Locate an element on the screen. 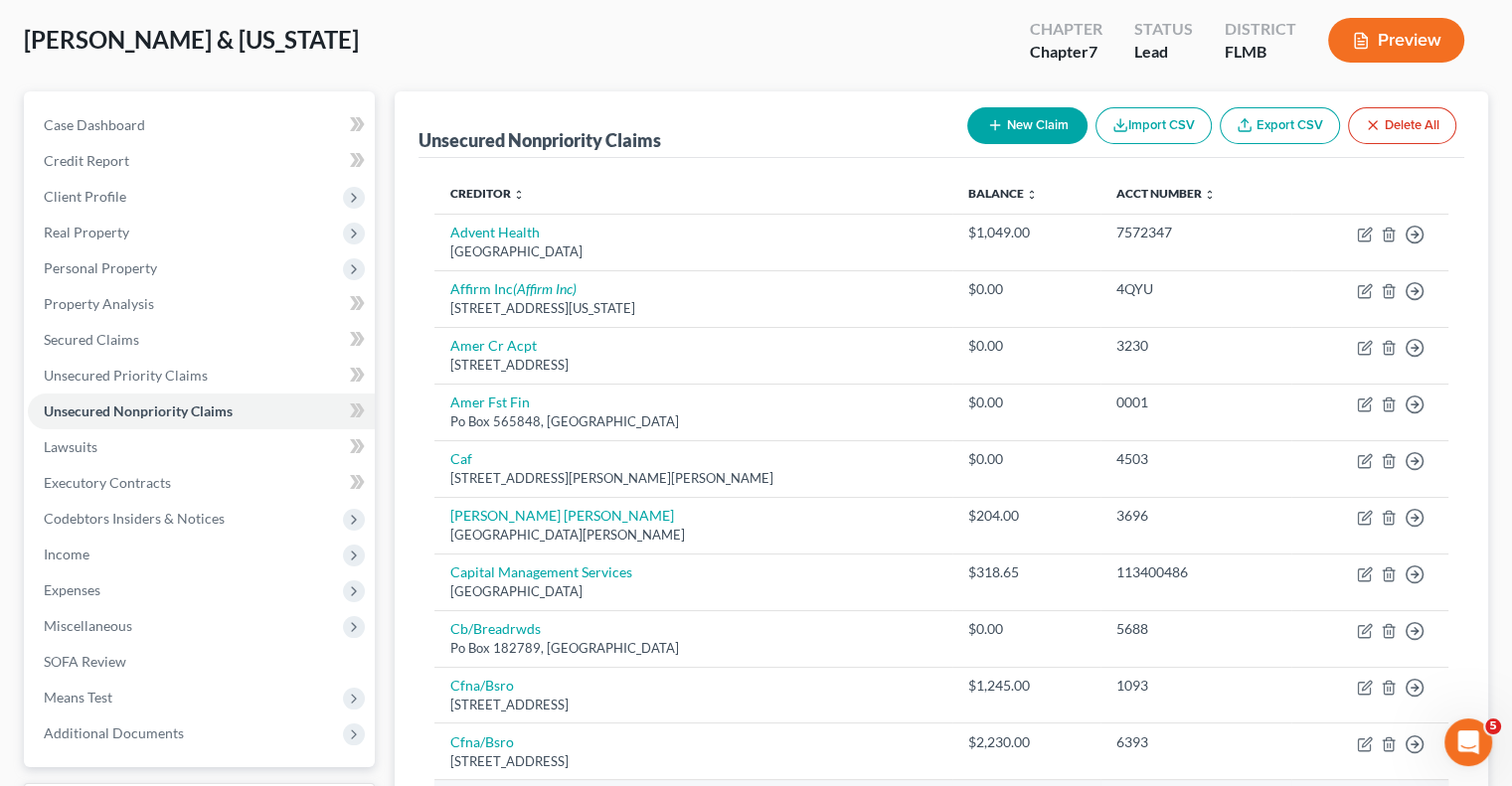  div: 113400486 is located at coordinates (1195, 572).